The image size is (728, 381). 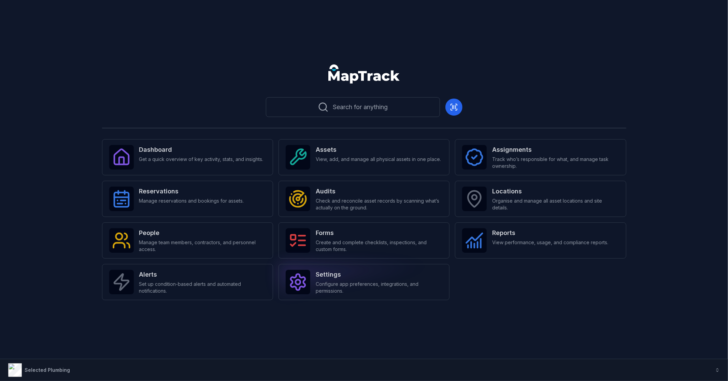 I want to click on span: View, add, and manage all physical assets in one place., so click(x=378, y=159).